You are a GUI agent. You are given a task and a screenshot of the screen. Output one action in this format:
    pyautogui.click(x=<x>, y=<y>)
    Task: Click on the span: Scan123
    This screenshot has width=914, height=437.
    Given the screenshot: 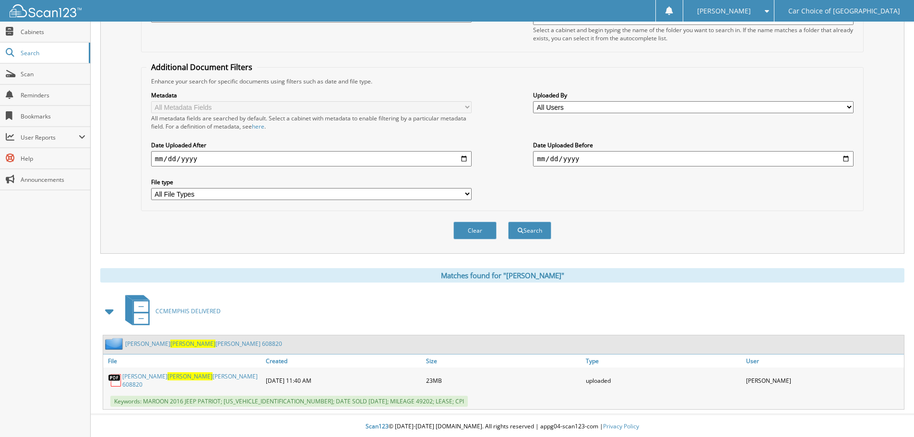 What is the action you would take?
    pyautogui.click(x=377, y=426)
    